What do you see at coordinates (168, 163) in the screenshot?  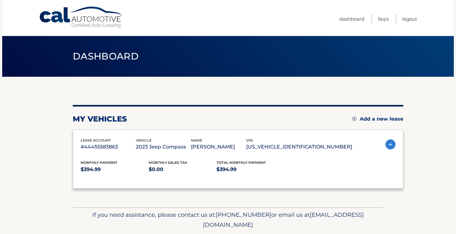 I see `span: Monthly sales Tax` at bounding box center [168, 163].